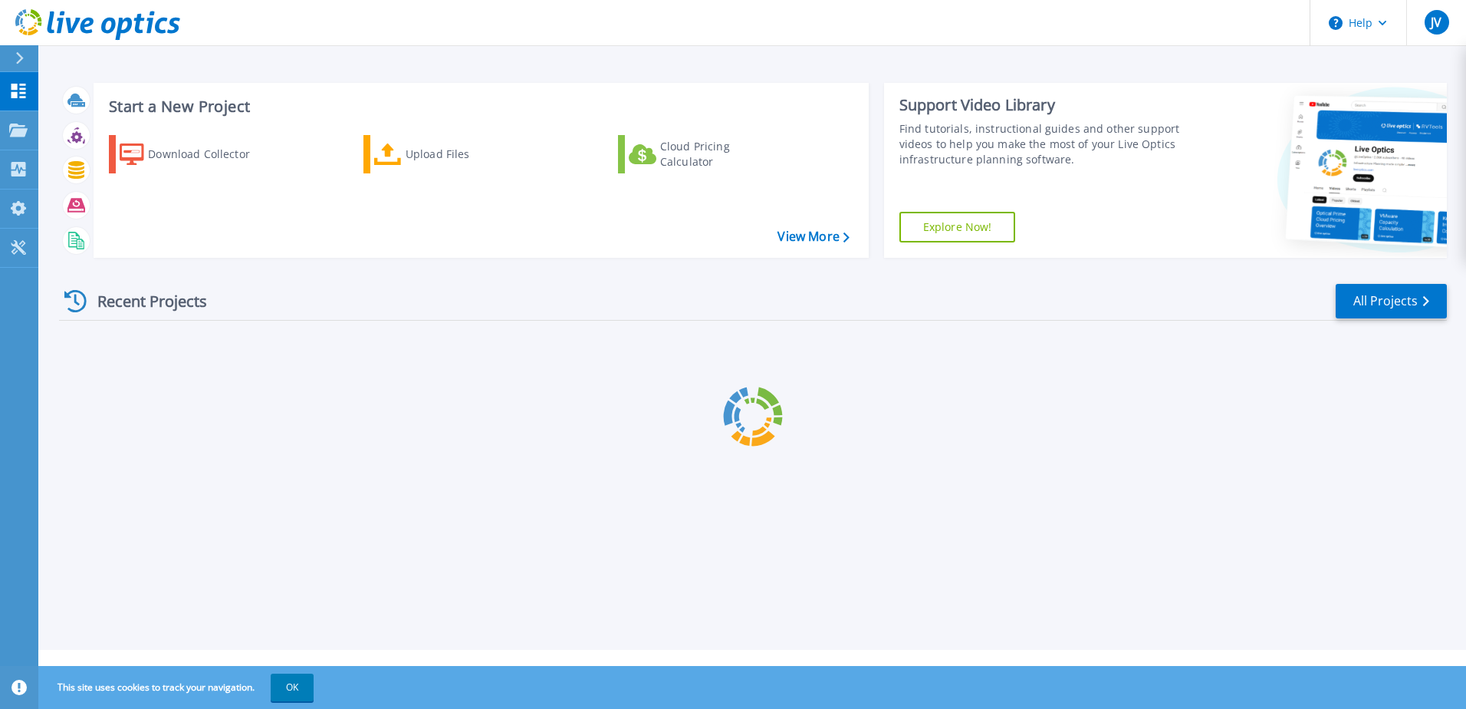  Describe the element at coordinates (194, 154) in the screenshot. I see `a: Download Collector` at that location.